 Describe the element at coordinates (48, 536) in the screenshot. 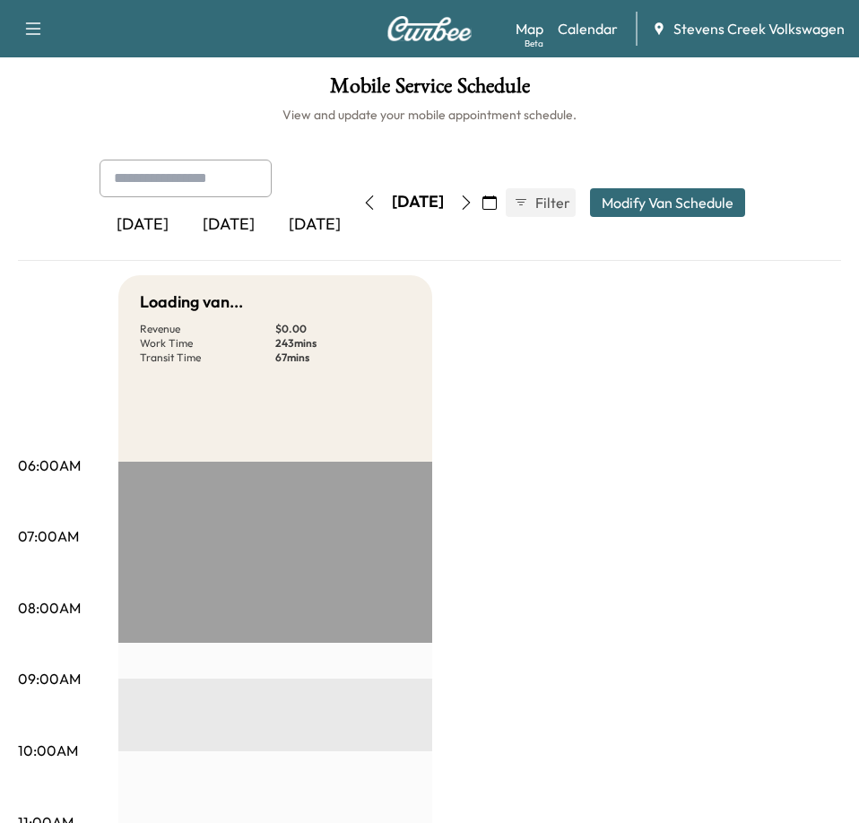

I see `p: 07:00AM` at that location.